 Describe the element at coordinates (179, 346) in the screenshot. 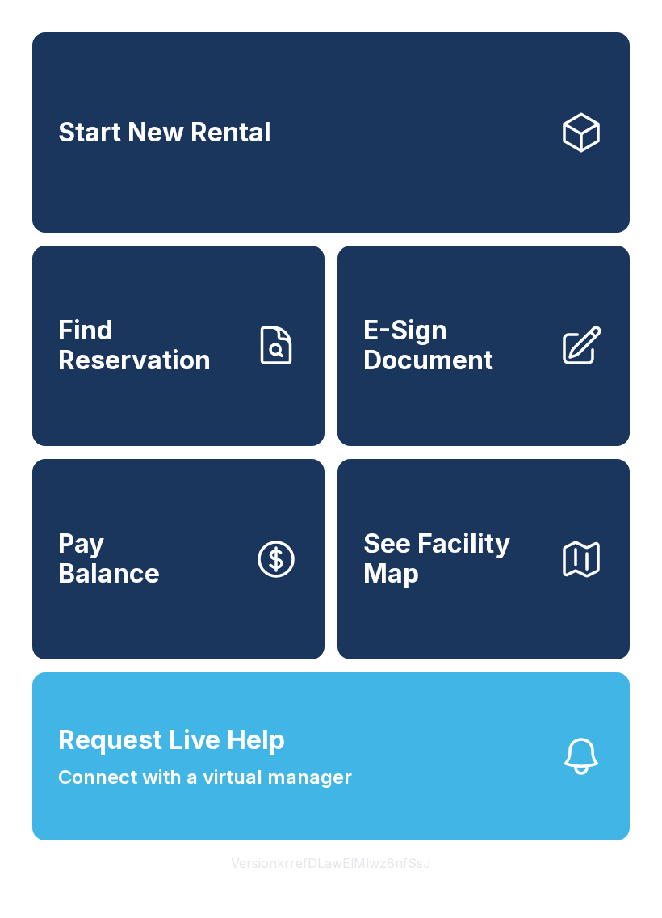

I see `a: Find Reservation` at that location.